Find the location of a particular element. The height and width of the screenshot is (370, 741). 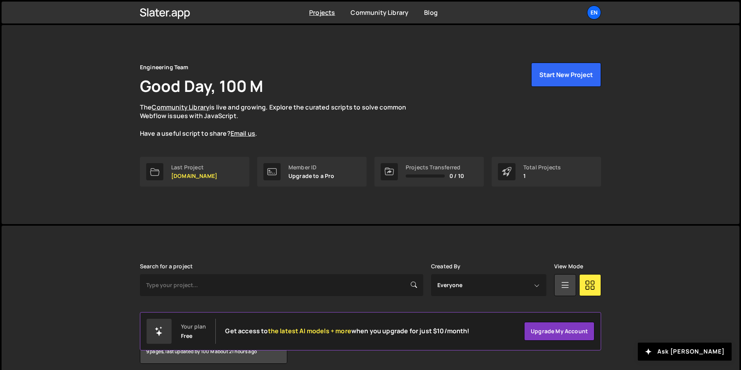

a: Blog is located at coordinates (431, 13).